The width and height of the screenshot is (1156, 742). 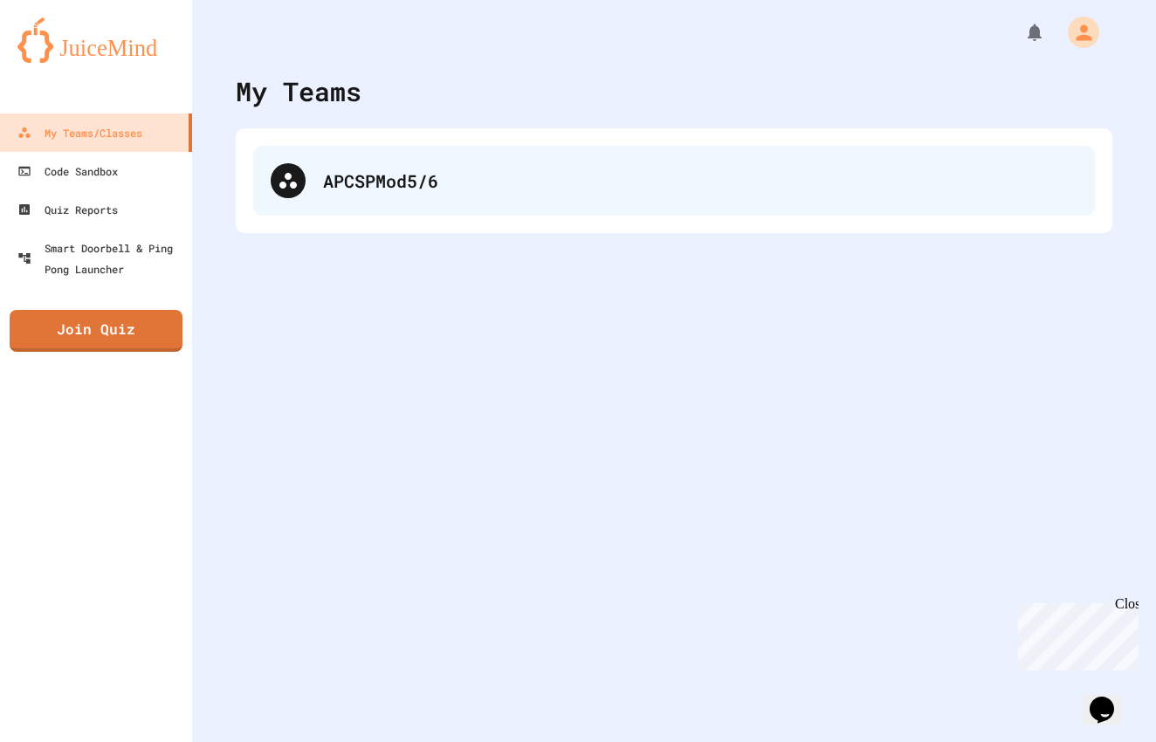 What do you see at coordinates (299, 91) in the screenshot?
I see `div: My Teams` at bounding box center [299, 91].